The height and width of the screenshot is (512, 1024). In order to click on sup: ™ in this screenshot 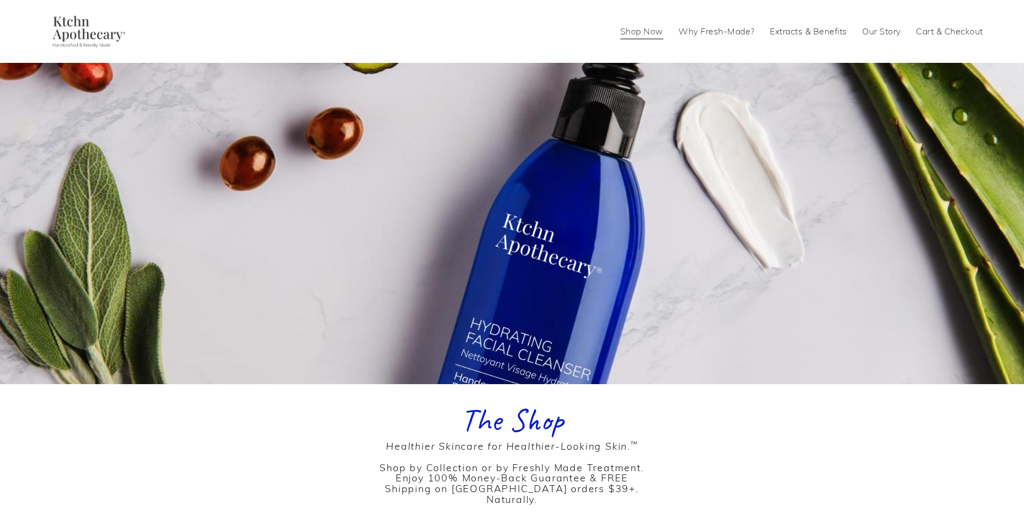, I will do `click(634, 443)`.